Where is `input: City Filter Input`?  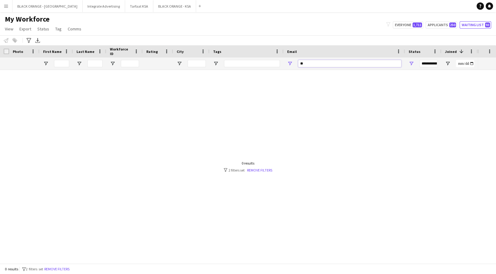 input: City Filter Input is located at coordinates (197, 63).